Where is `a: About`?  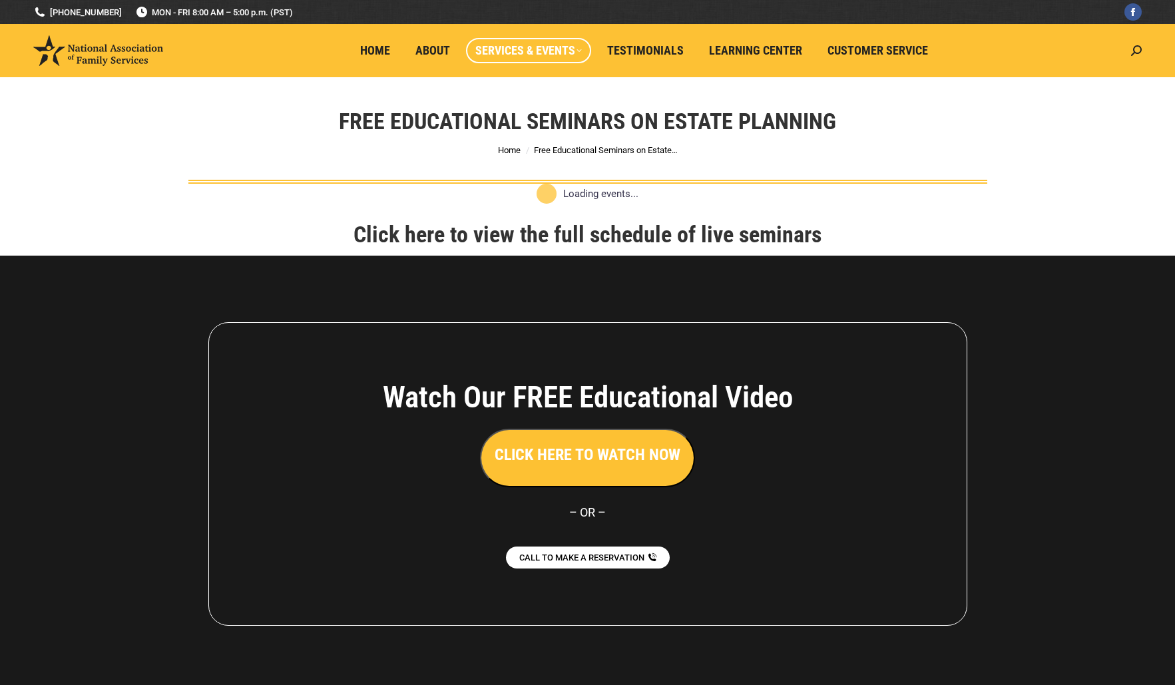
a: About is located at coordinates (433, 51).